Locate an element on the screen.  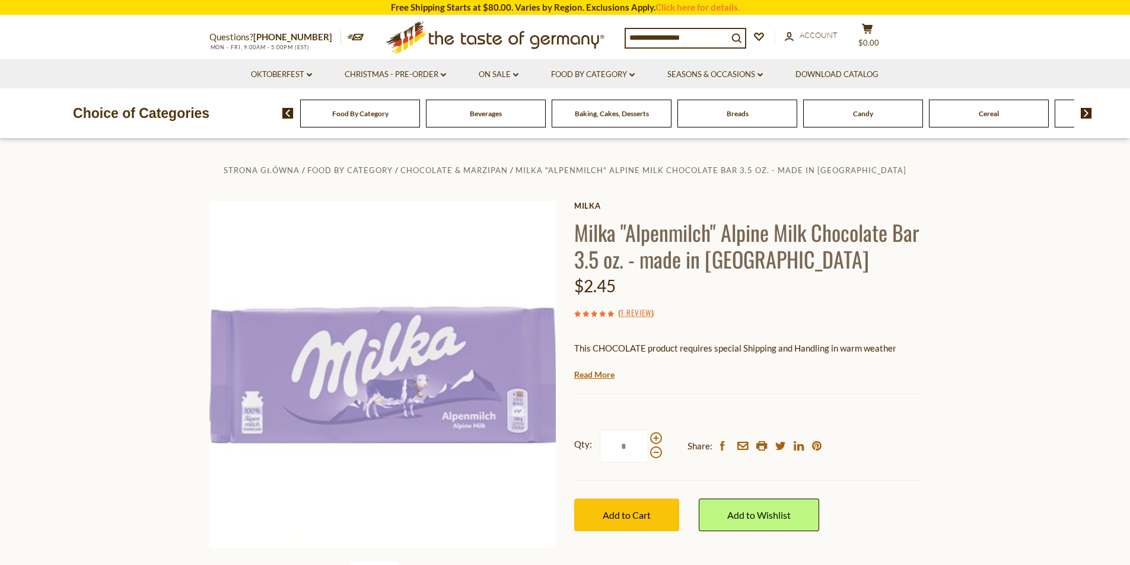
span: Chocolate & Marzipan is located at coordinates (454, 170).